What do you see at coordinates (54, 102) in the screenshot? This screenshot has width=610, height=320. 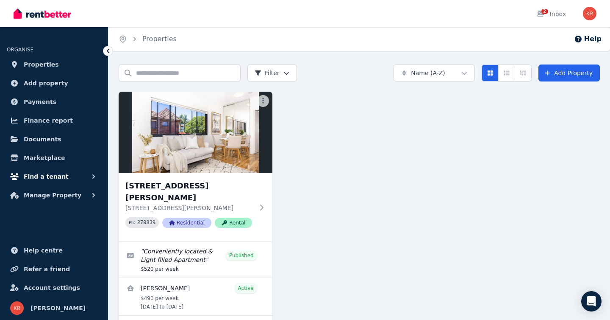 I see `a: Payments` at bounding box center [54, 102].